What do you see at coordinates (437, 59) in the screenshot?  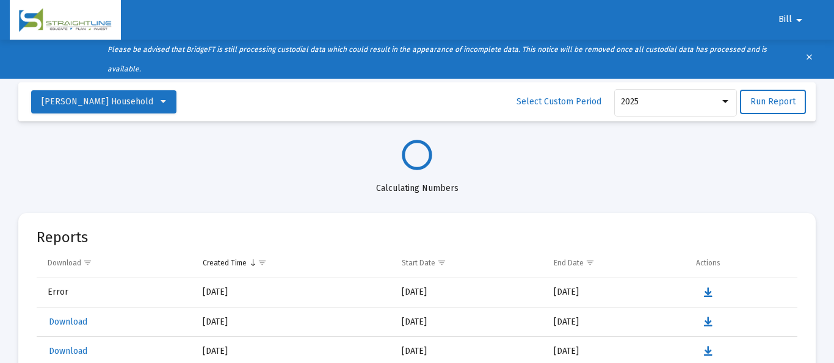 I see `i: Please be advised that BridgeFT is still processing custodial data which could result in the appe...` at bounding box center [437, 59].